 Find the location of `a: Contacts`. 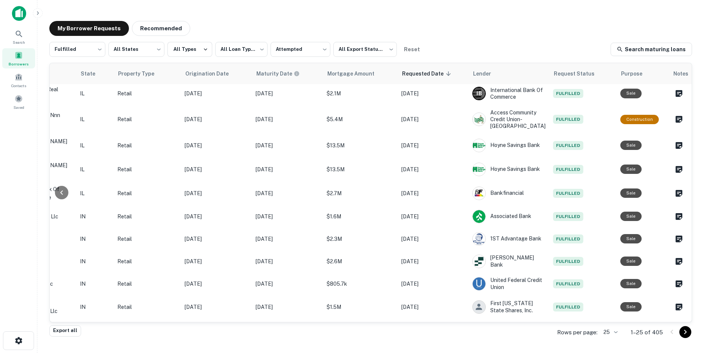

a: Contacts is located at coordinates (19, 80).